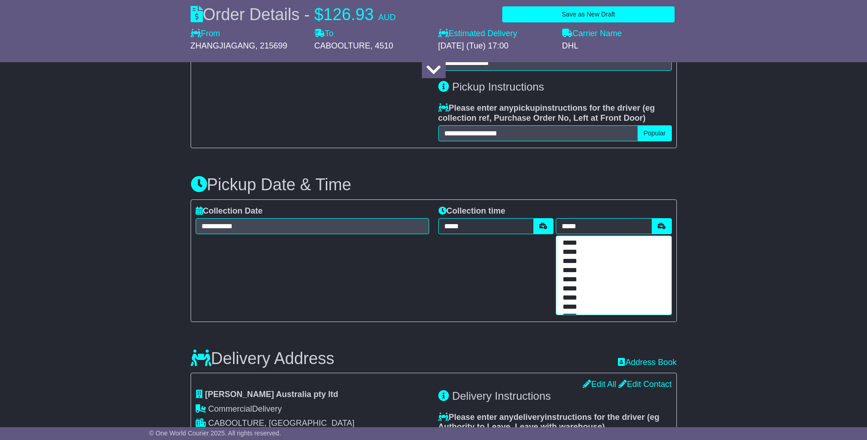 This screenshot has height=440, width=867. I want to click on a: Edit Contact, so click(645, 384).